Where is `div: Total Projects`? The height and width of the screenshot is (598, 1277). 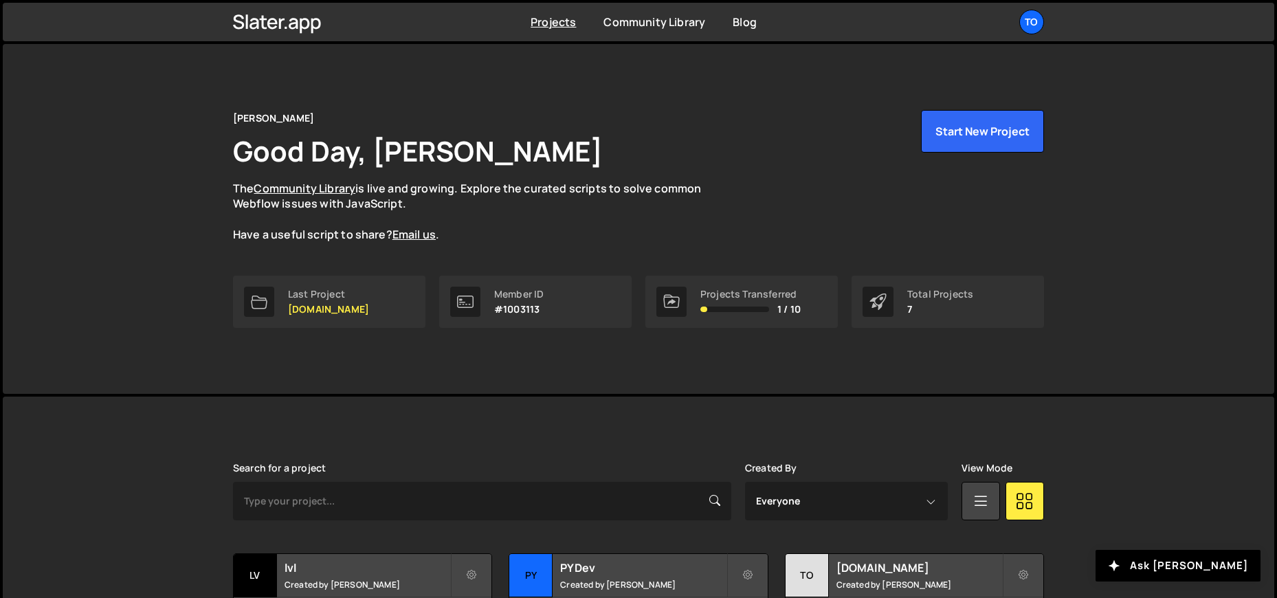
div: Total Projects is located at coordinates (940, 294).